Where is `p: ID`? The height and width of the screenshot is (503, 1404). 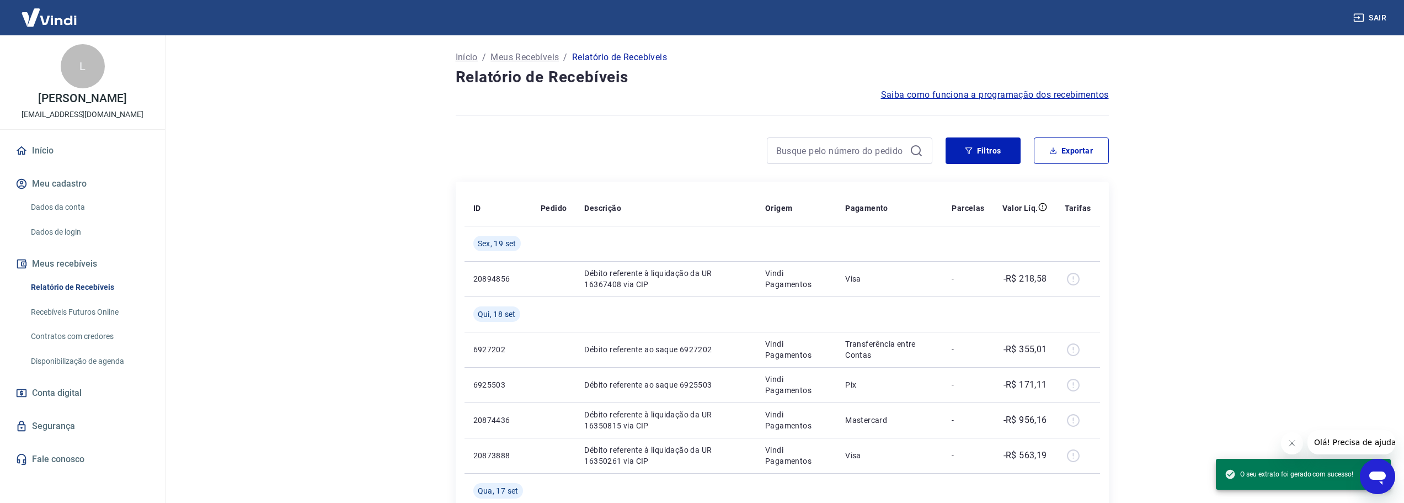 p: ID is located at coordinates (477, 208).